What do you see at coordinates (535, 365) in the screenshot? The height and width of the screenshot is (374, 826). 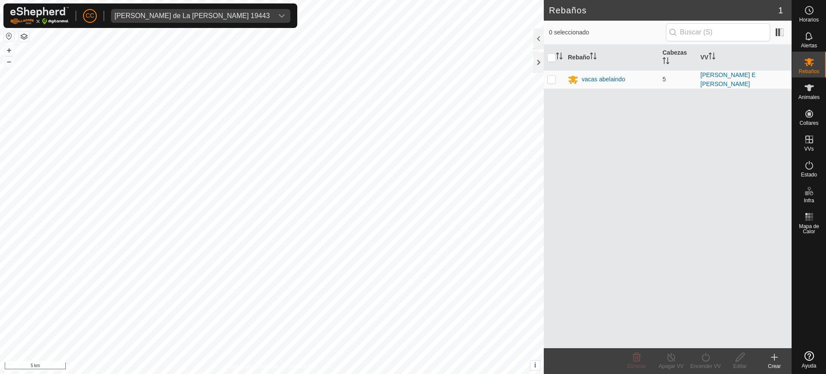 I see `button: i` at bounding box center [535, 365].